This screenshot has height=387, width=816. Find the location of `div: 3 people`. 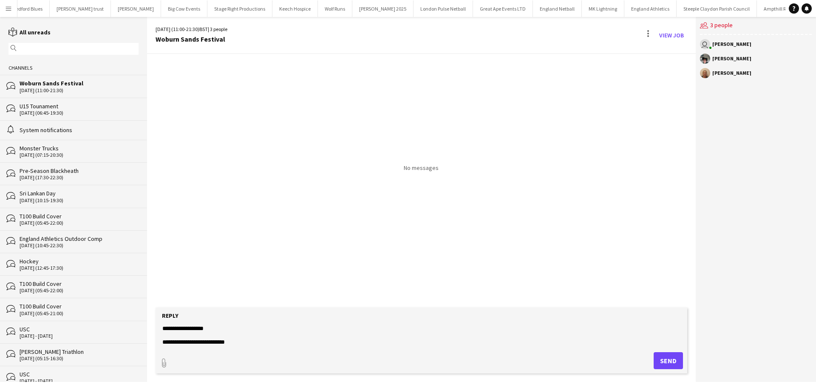

div: 3 people is located at coordinates (756, 26).